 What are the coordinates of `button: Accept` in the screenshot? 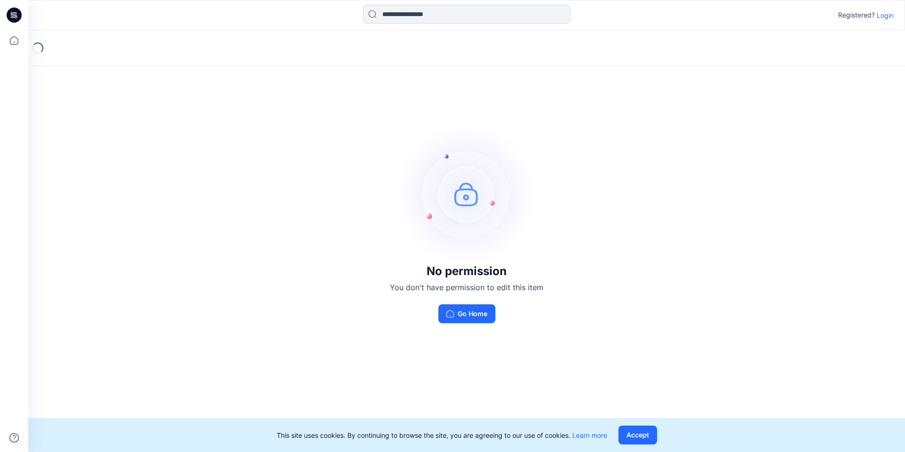 It's located at (638, 435).